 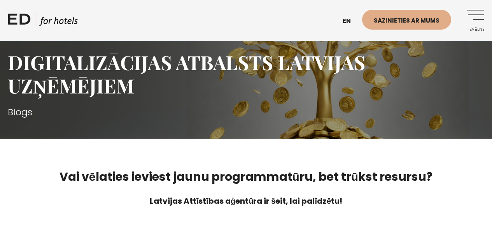 I want to click on font: Blogs, so click(x=20, y=112).